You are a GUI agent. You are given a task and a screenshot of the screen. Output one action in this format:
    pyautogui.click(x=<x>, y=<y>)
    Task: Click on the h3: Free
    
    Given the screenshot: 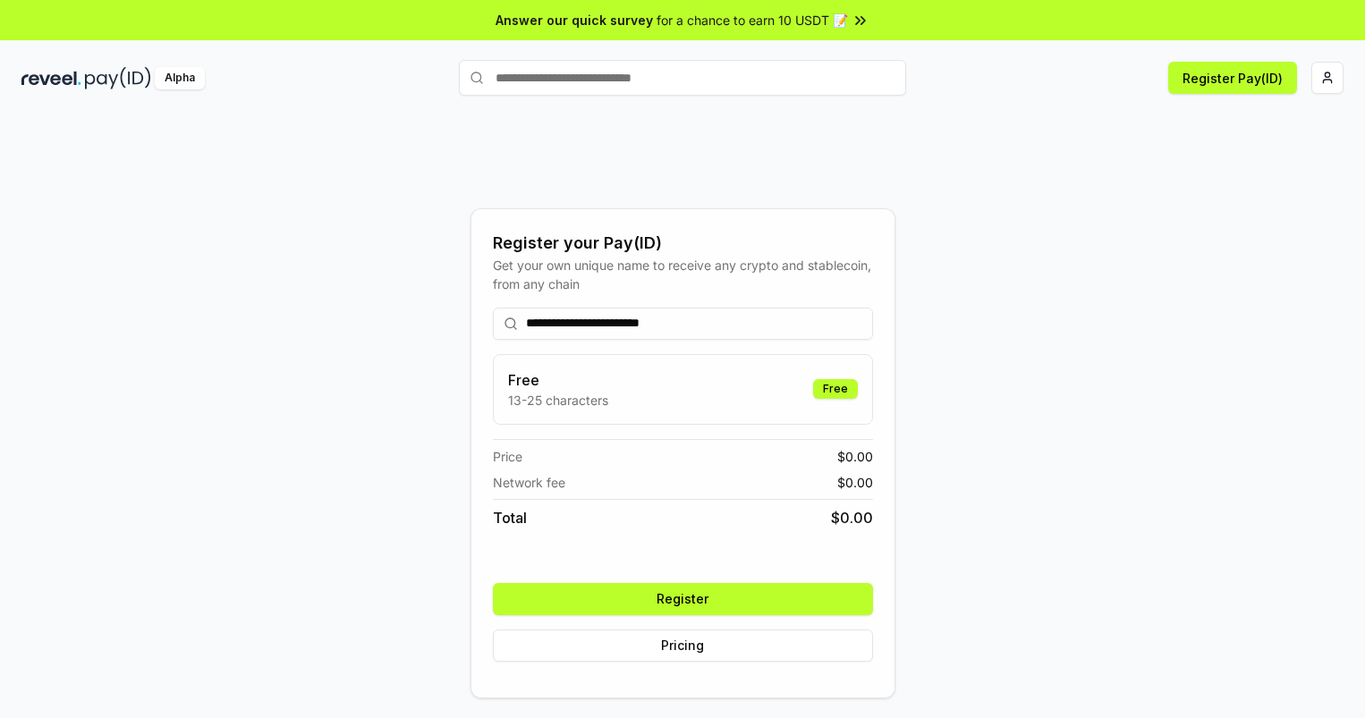 What is the action you would take?
    pyautogui.click(x=558, y=380)
    